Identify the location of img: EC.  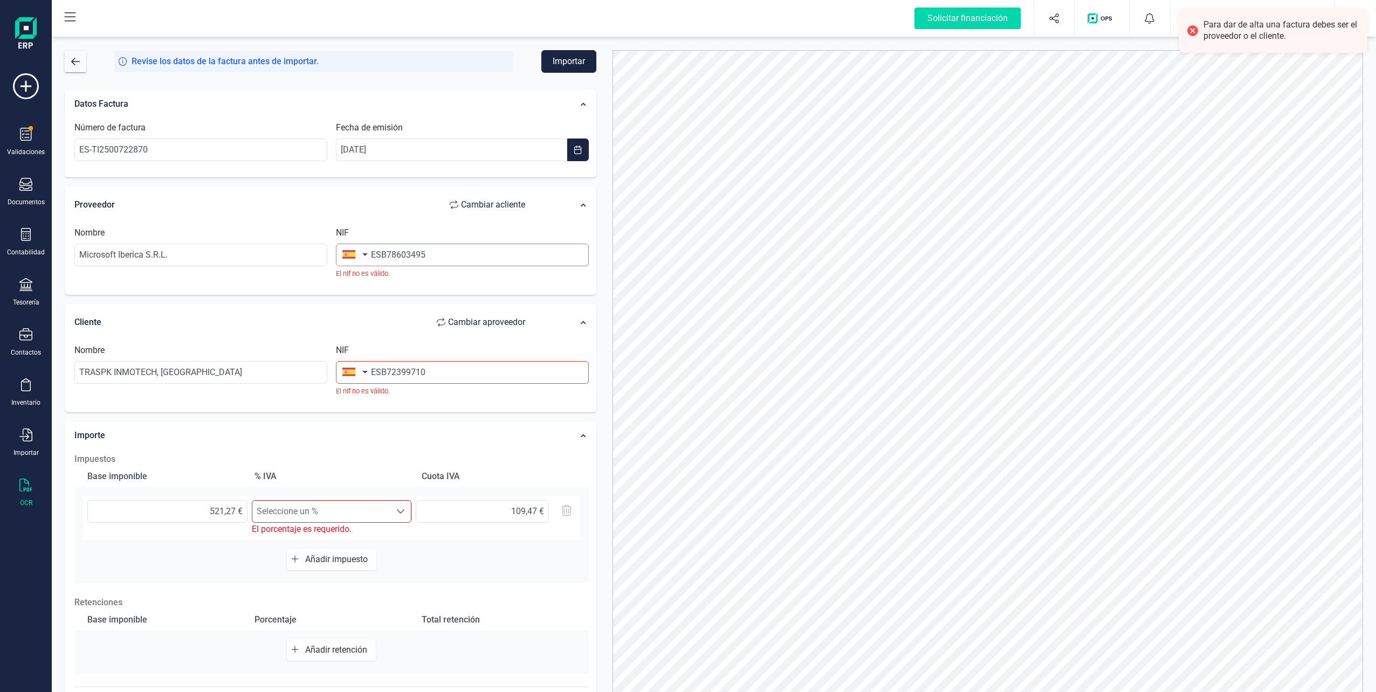
(1200, 18).